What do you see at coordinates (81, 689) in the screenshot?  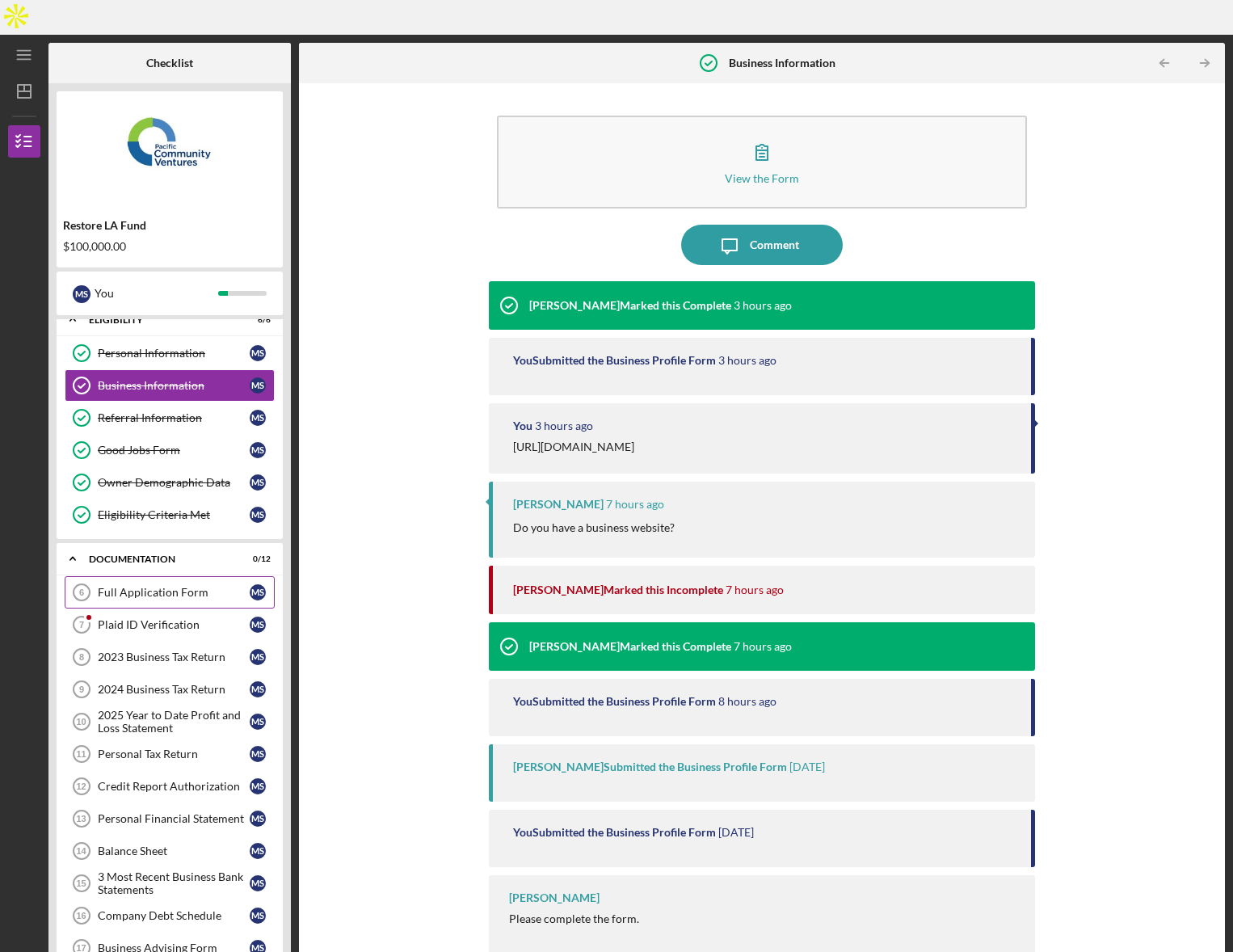 I see `tspan: 9` at bounding box center [81, 689].